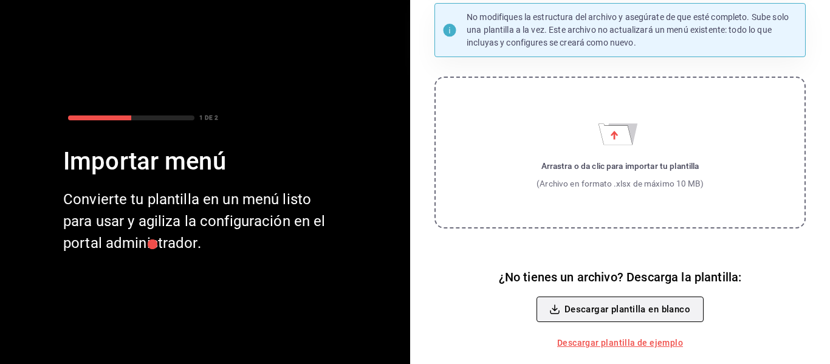  Describe the element at coordinates (208, 117) in the screenshot. I see `div: 1 DE 2` at that location.